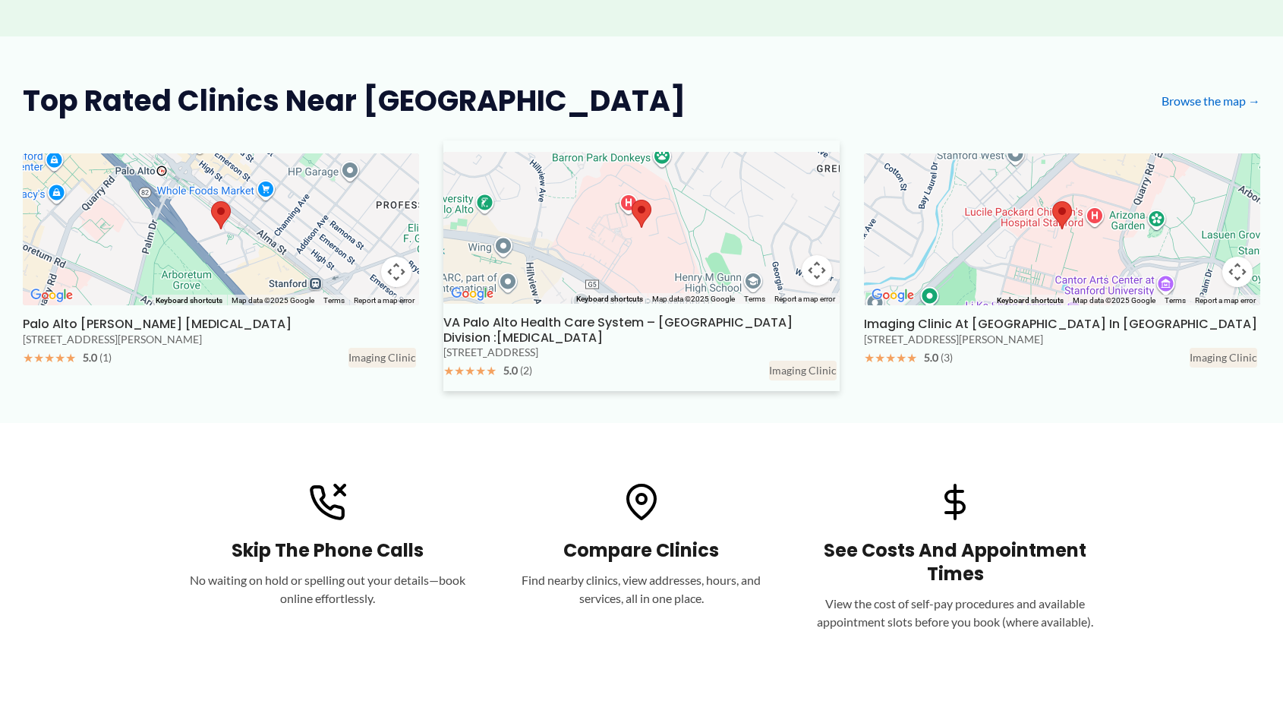  Describe the element at coordinates (1062, 215) in the screenshot. I see `div: Imaging Clinic at Advanced Medicine Center Building in Palo Alto` at that location.